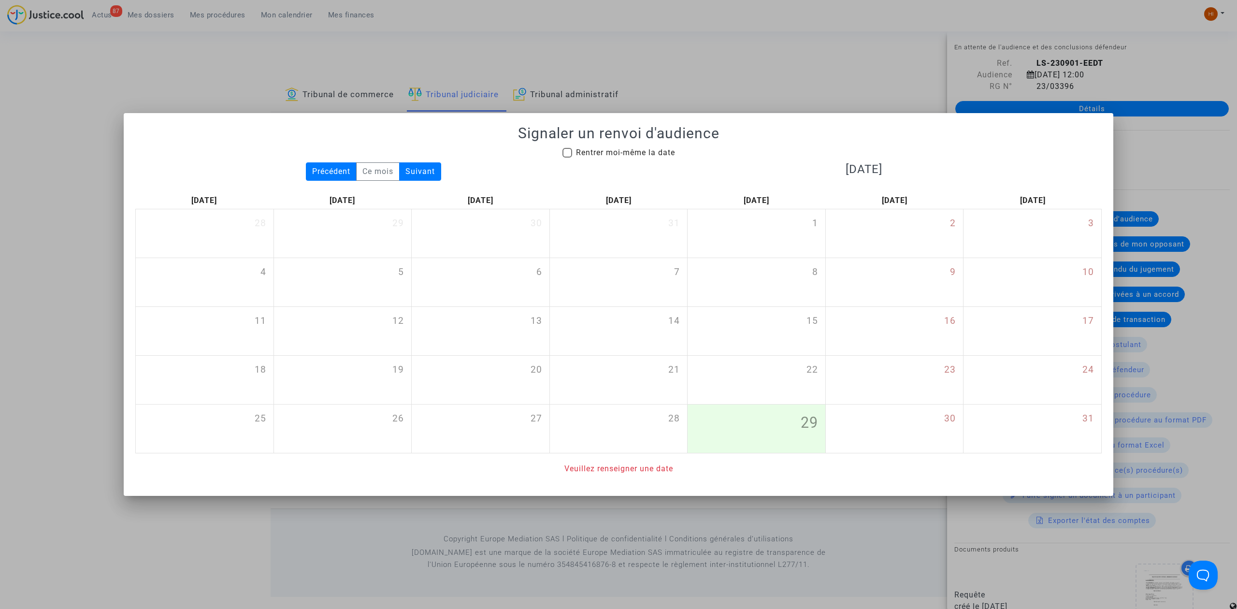  Describe the element at coordinates (618, 233) in the screenshot. I see `div: jeudi juillet 31` at that location.